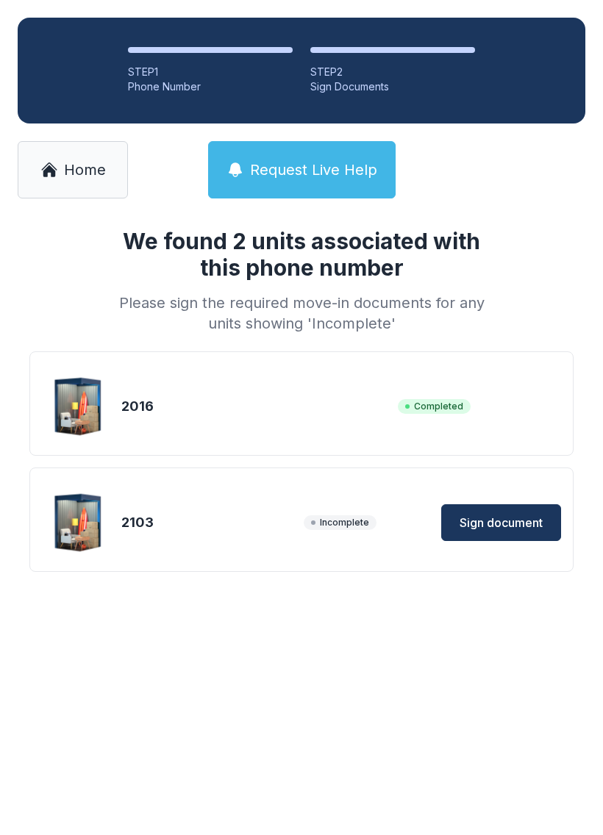 This screenshot has height=835, width=603. I want to click on div: 2016, so click(256, 406).